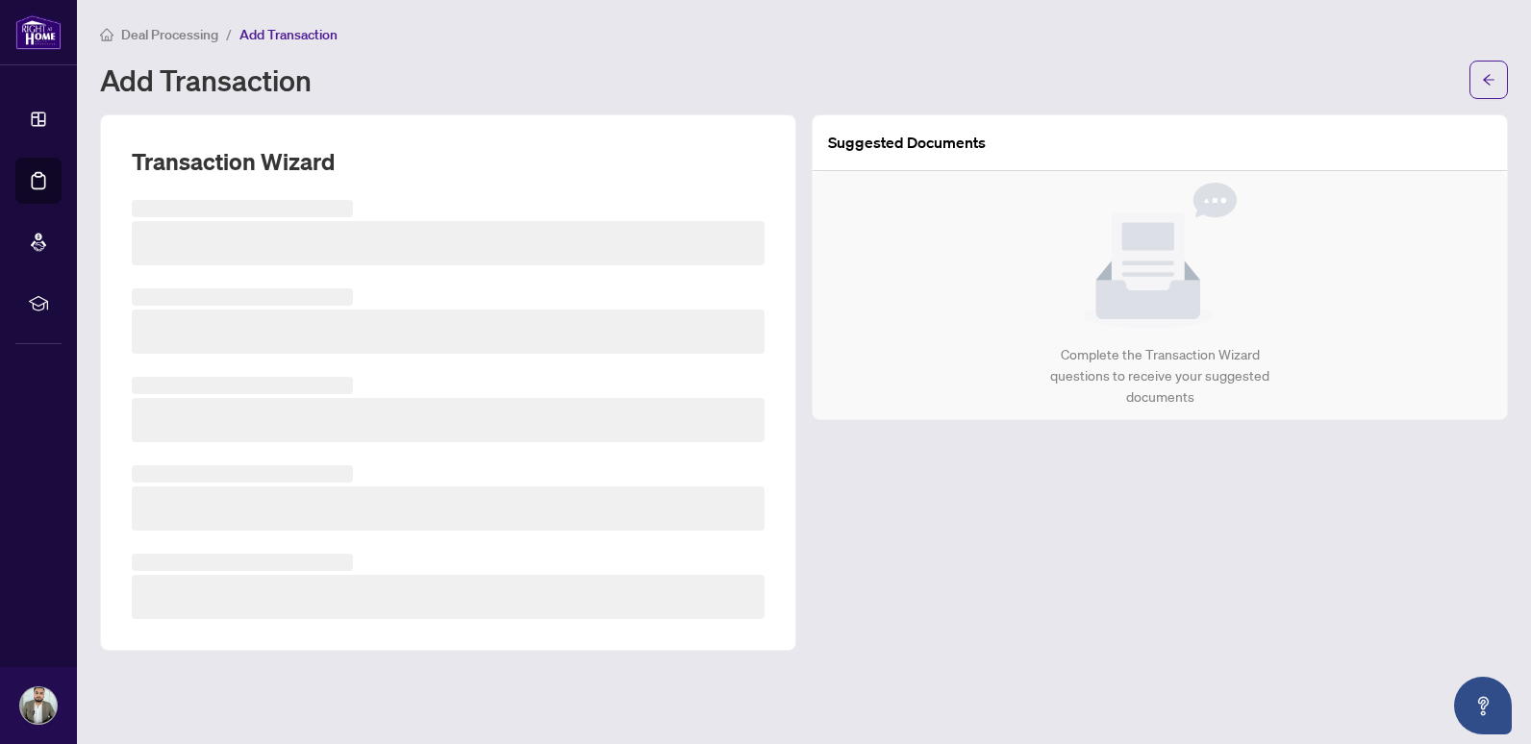  What do you see at coordinates (289, 35) in the screenshot?
I see `span: Add Transaction` at bounding box center [289, 35].